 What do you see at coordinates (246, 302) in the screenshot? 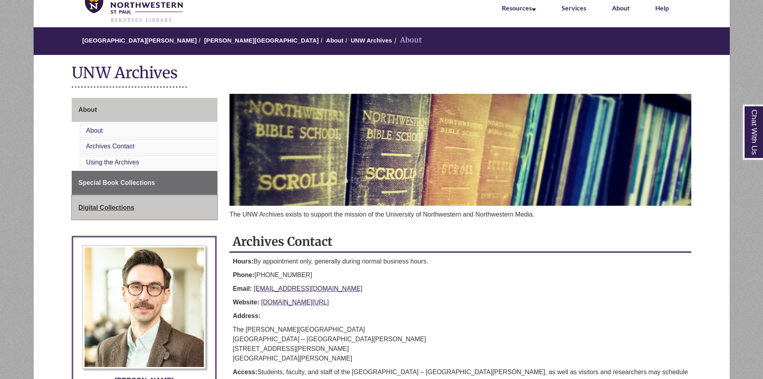
I see `strong: Website:` at bounding box center [246, 302].